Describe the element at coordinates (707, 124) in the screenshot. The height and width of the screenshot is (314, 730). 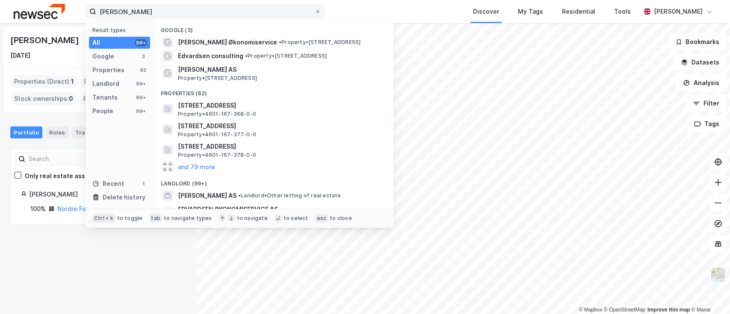
I see `button: Tags` at that location.